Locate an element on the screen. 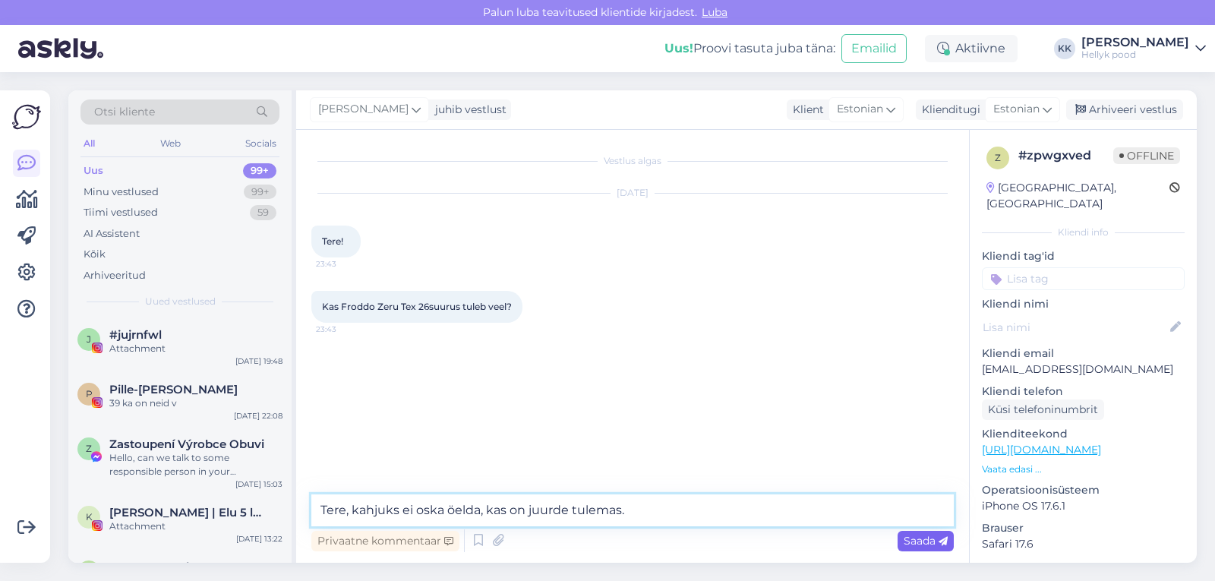  div: Hellyk pood is located at coordinates (1135, 55).